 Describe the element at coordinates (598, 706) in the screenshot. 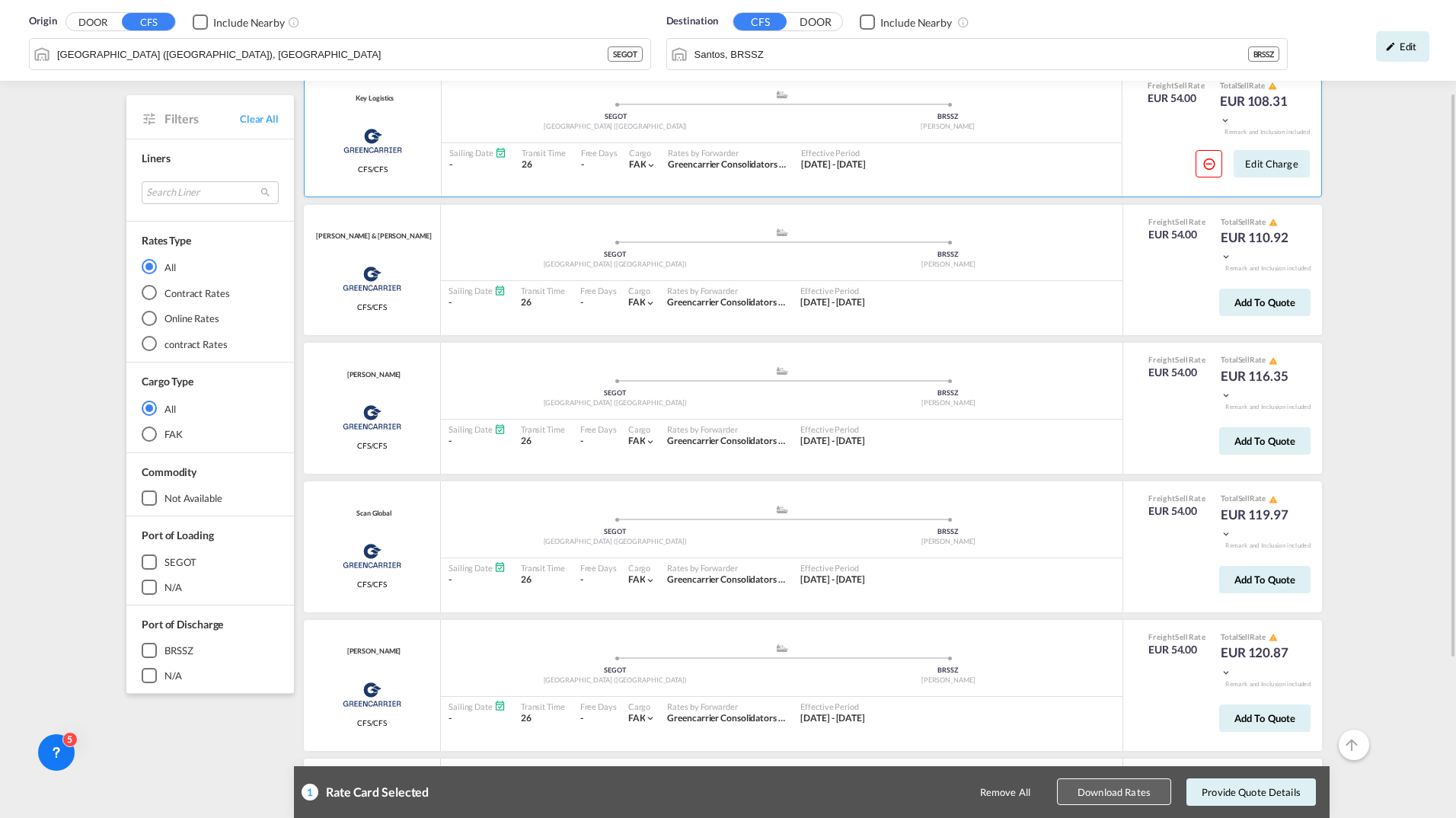

I see `div: Free Days` at that location.